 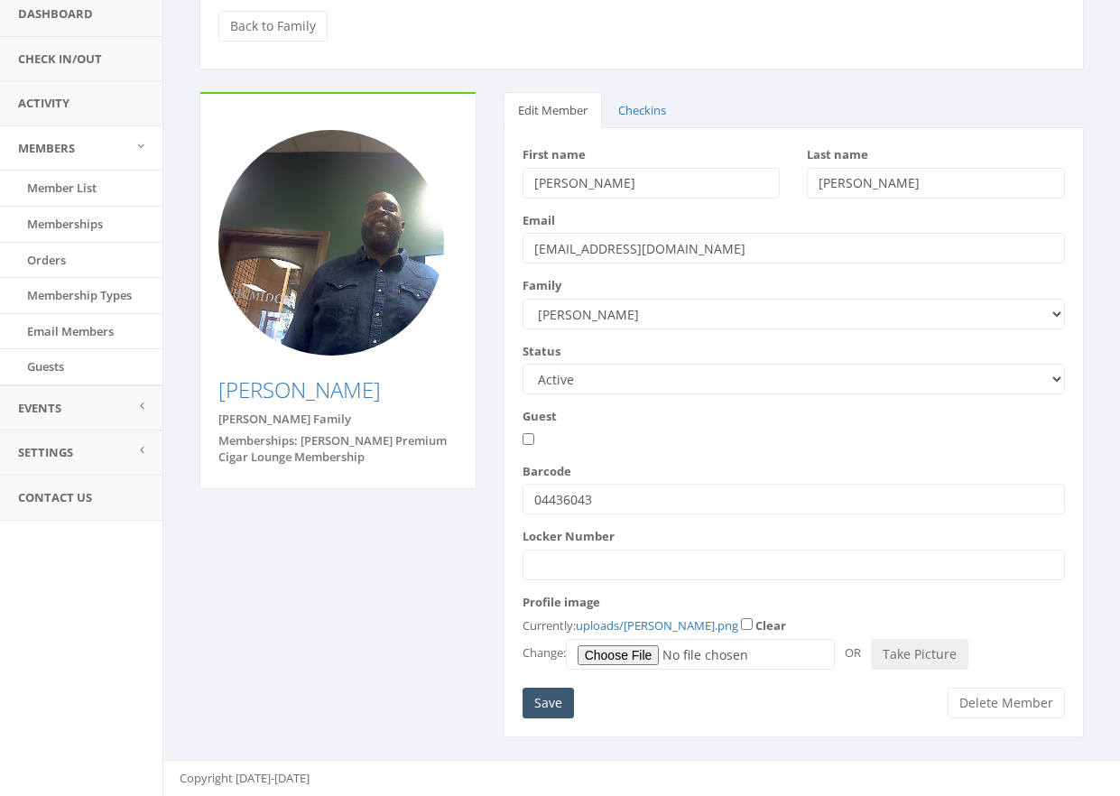 What do you see at coordinates (569, 536) in the screenshot?
I see `label: Locker Number` at bounding box center [569, 536].